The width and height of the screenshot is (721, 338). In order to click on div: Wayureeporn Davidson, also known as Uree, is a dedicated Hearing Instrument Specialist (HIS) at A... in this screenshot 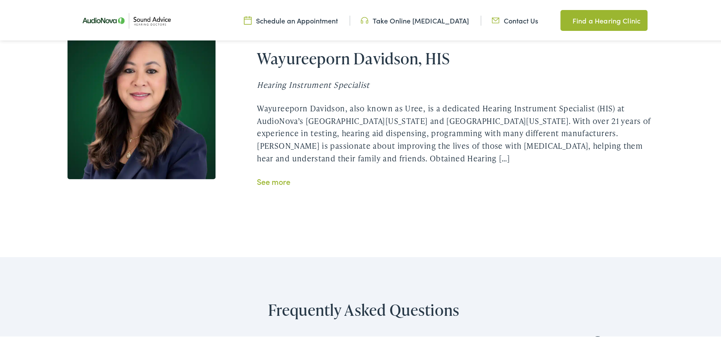, I will do `click(458, 132)`.